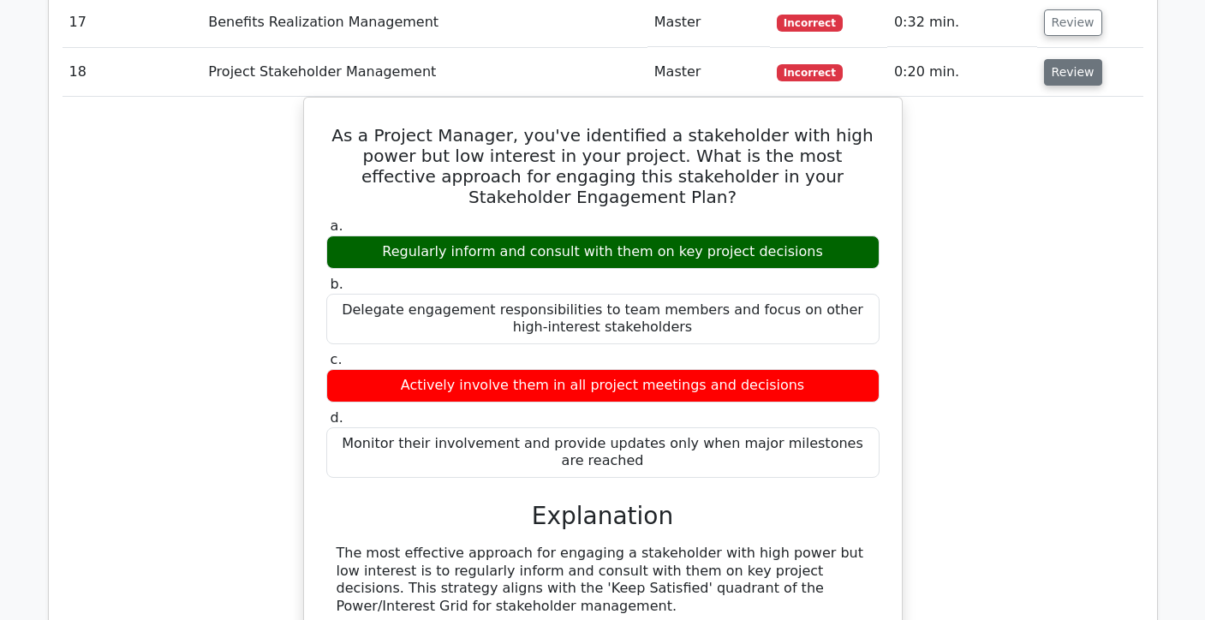 Image resolution: width=1205 pixels, height=620 pixels. I want to click on td: Project Stakeholder Management, so click(424, 72).